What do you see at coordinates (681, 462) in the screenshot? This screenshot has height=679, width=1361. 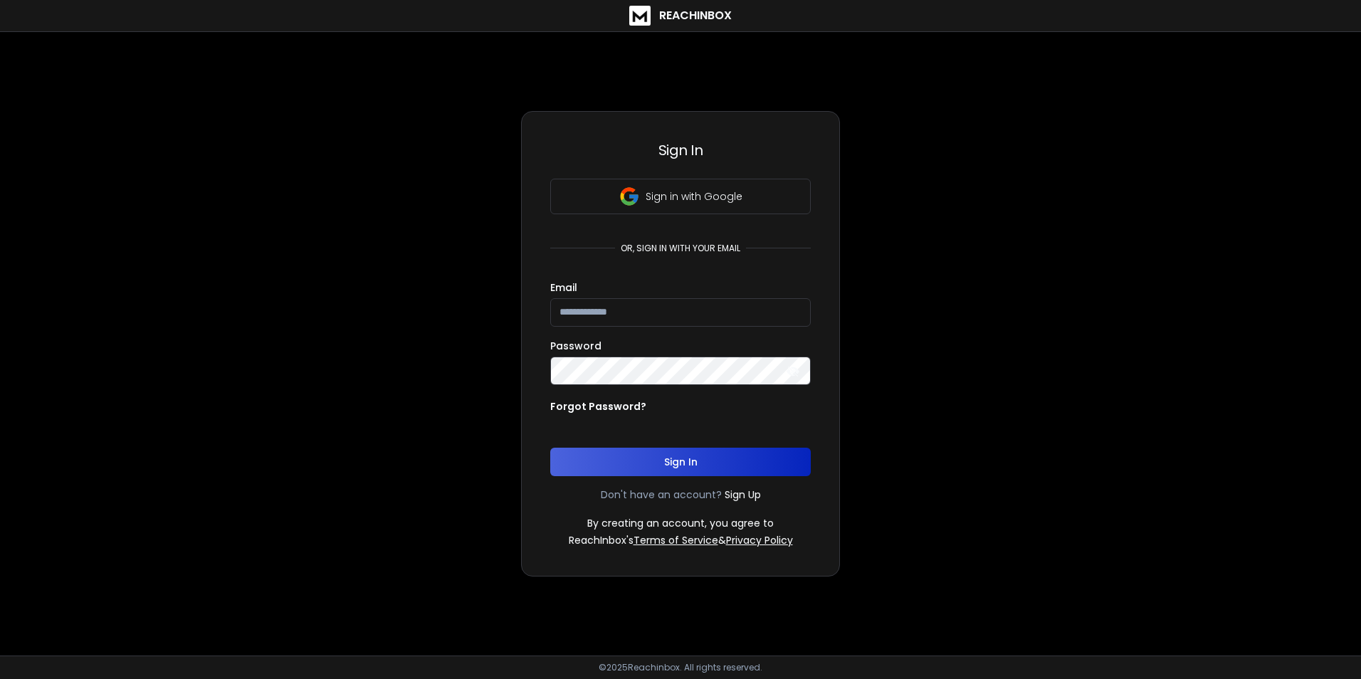 I see `button: Sign In` at bounding box center [681, 462].